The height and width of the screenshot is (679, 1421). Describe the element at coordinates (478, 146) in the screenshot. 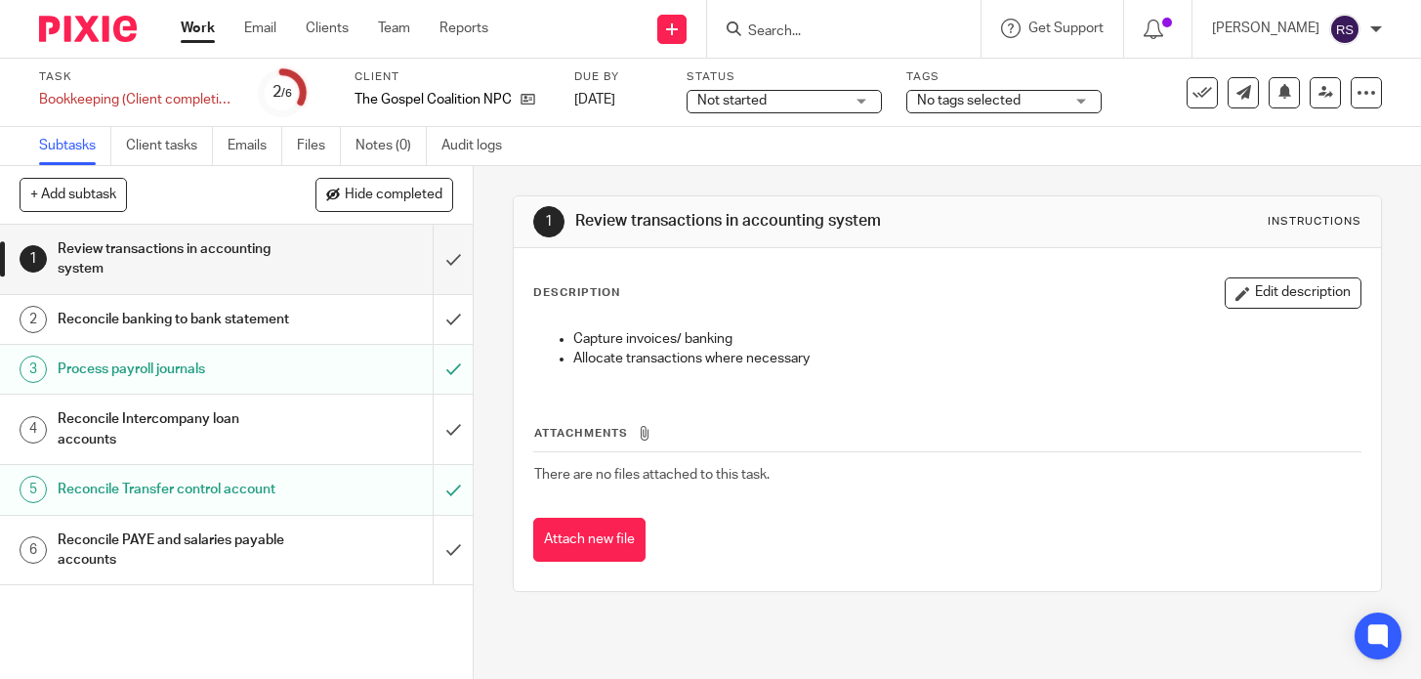

I see `a: Audit logs` at that location.